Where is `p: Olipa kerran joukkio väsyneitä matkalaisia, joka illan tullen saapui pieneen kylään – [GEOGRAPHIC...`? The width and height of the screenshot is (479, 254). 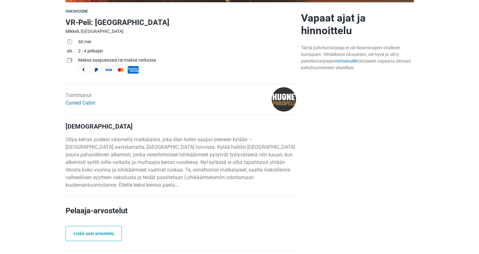 p: Olipa kerran joukkio väsyneitä matkalaisia, joka illan tullen saapui pieneen kylään – [GEOGRAPHIC... is located at coordinates (181, 163).